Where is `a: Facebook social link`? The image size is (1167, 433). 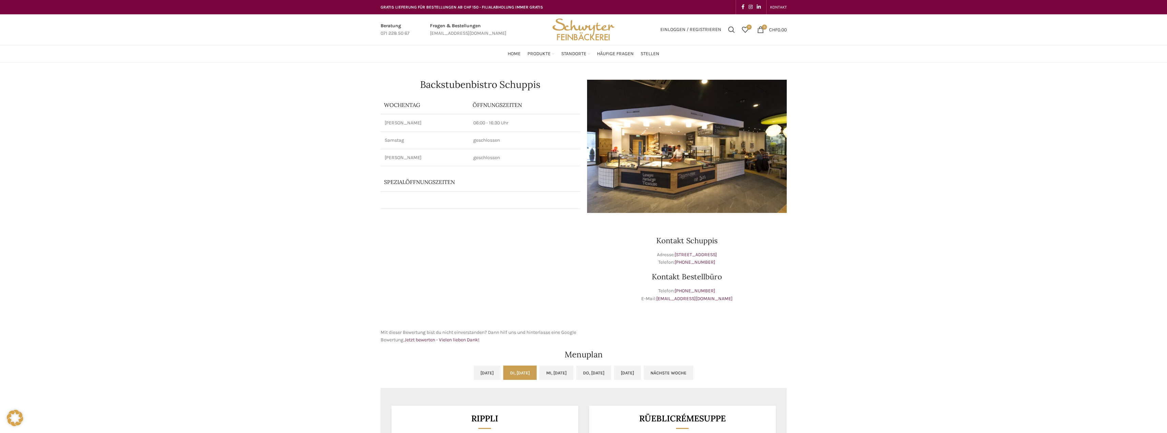 a: Facebook social link is located at coordinates (743, 7).